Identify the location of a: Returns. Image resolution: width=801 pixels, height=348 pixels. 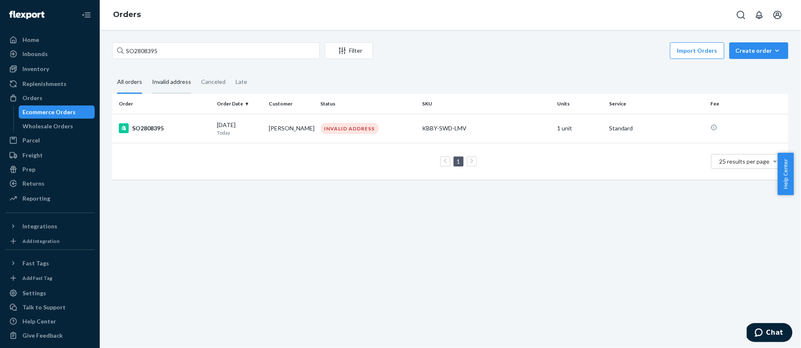
(50, 184).